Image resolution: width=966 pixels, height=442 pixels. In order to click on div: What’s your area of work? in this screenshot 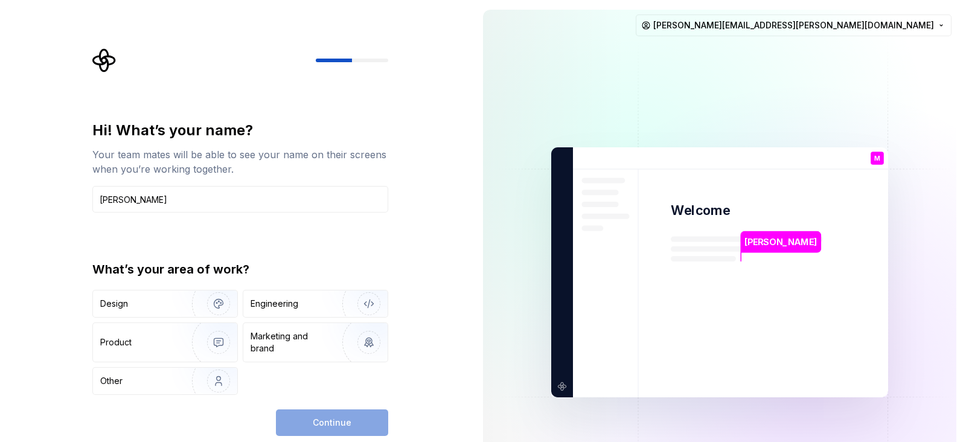, I will do `click(240, 269)`.